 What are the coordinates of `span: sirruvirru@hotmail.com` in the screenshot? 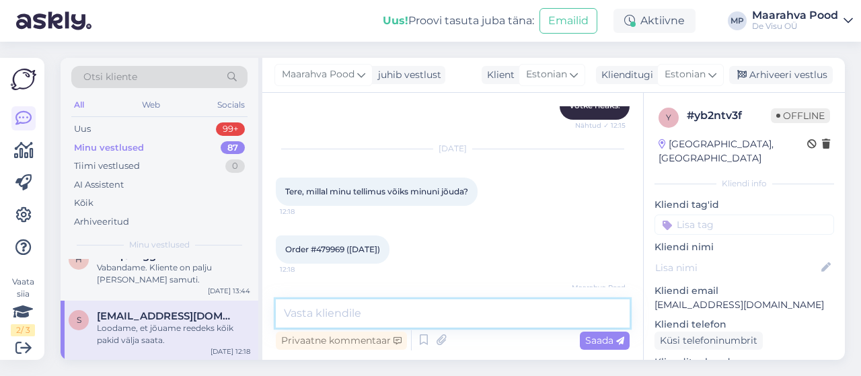 It's located at (167, 316).